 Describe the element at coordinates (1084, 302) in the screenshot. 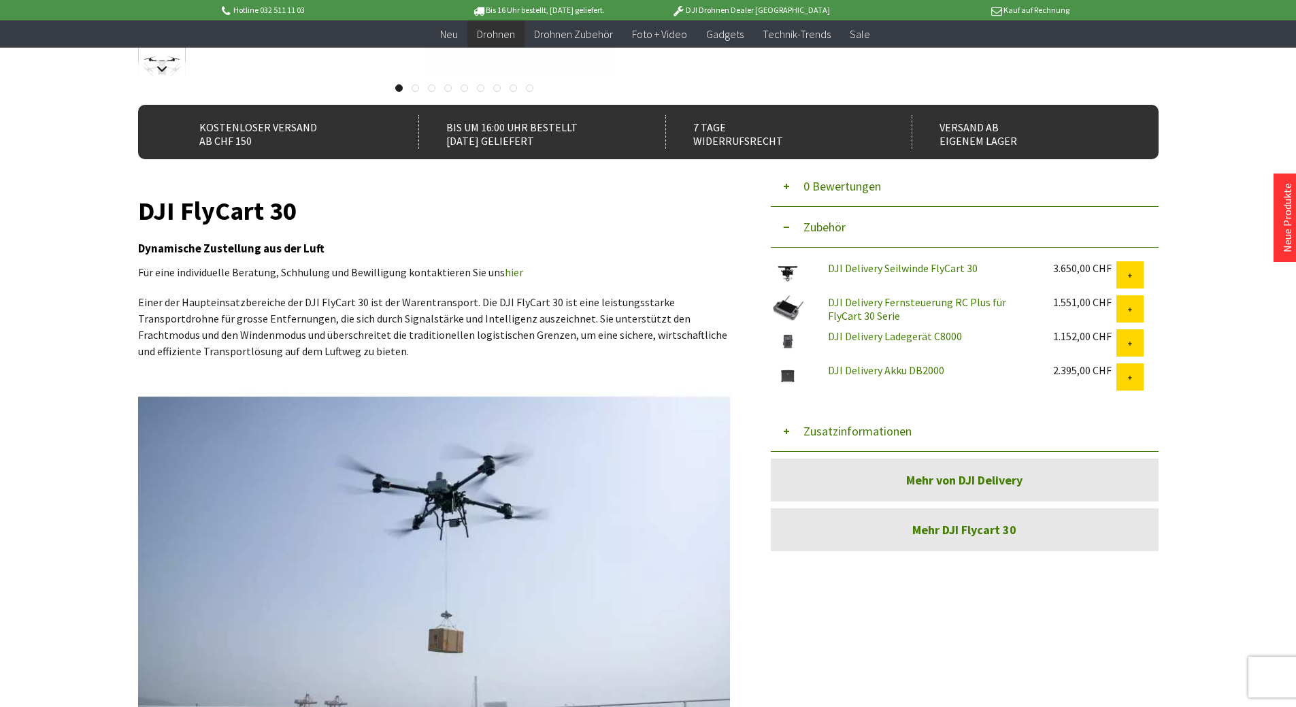

I see `div: 1.551,00 CHF` at that location.